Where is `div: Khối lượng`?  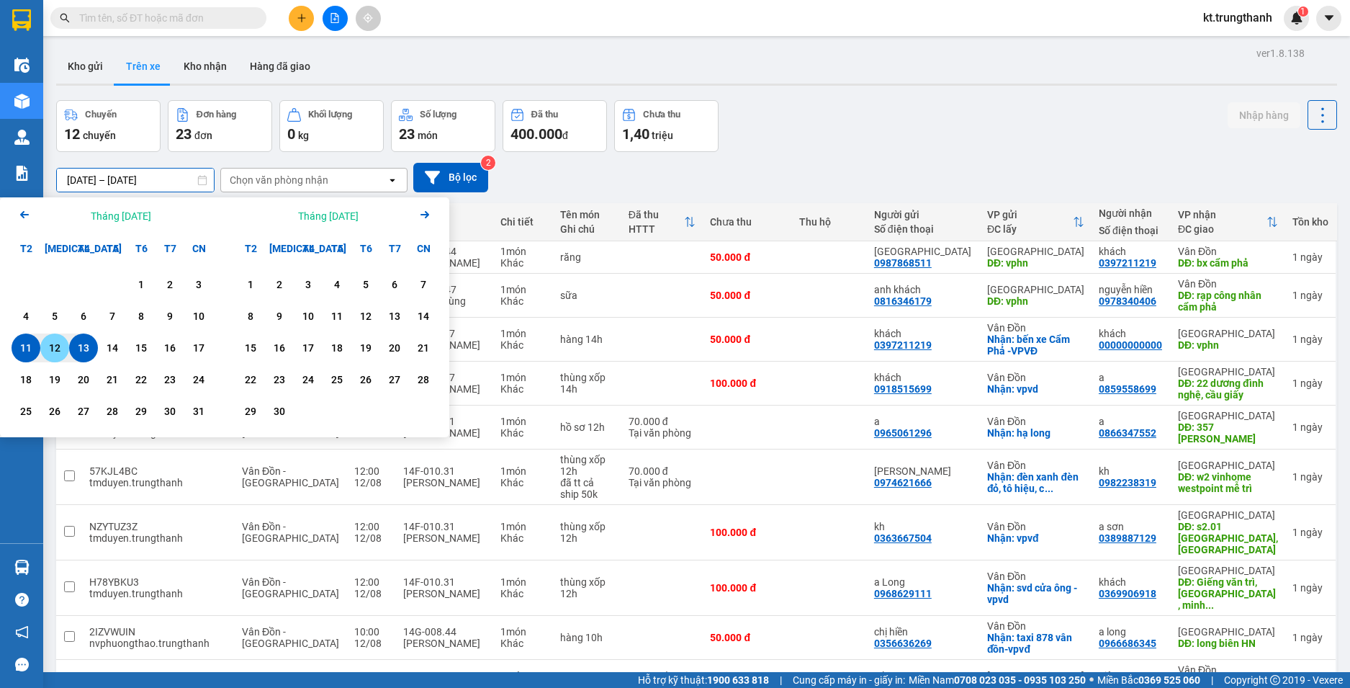
div: Khối lượng is located at coordinates (330, 114).